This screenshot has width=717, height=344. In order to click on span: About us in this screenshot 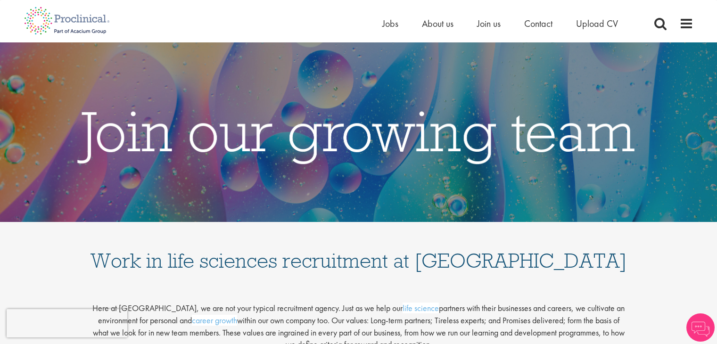, I will do `click(438, 24)`.